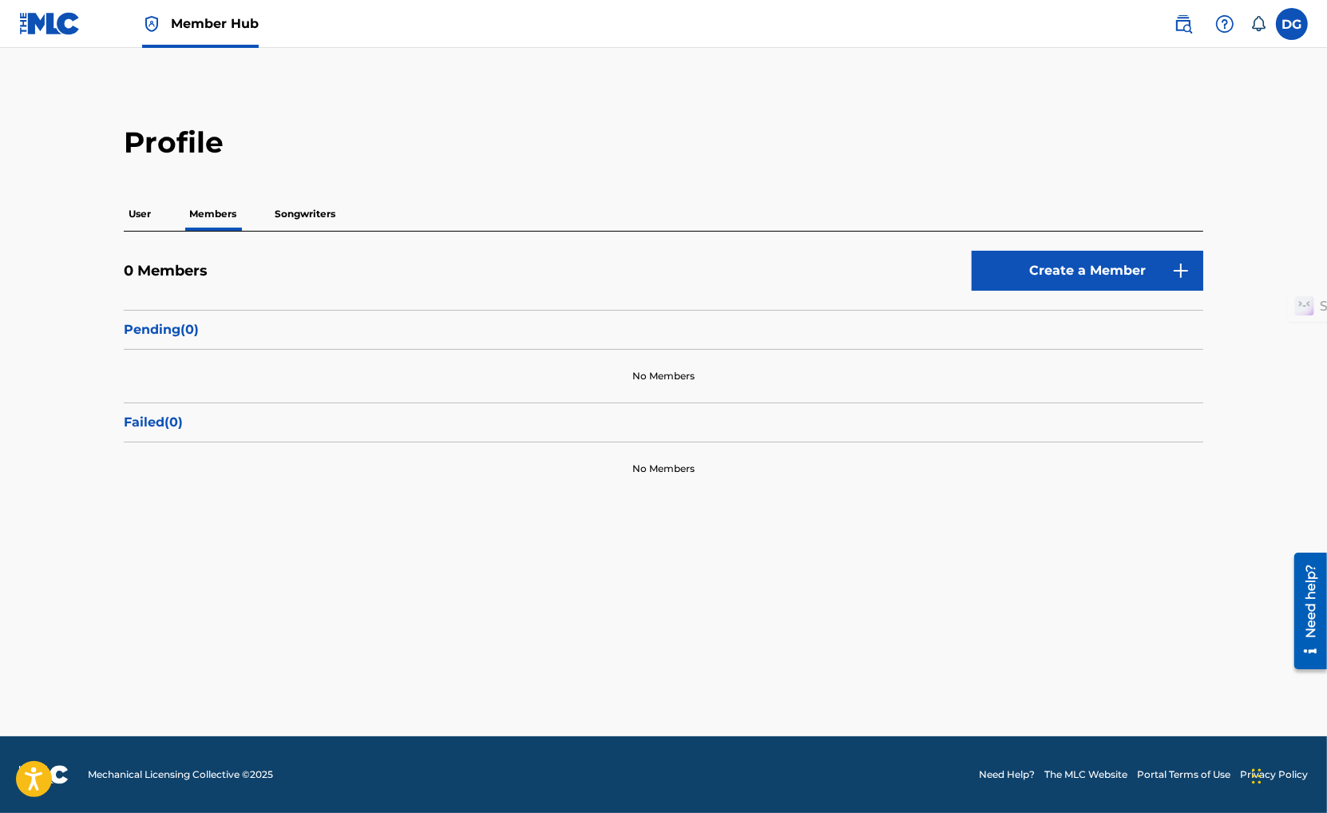  I want to click on a: Public Search, so click(1183, 24).